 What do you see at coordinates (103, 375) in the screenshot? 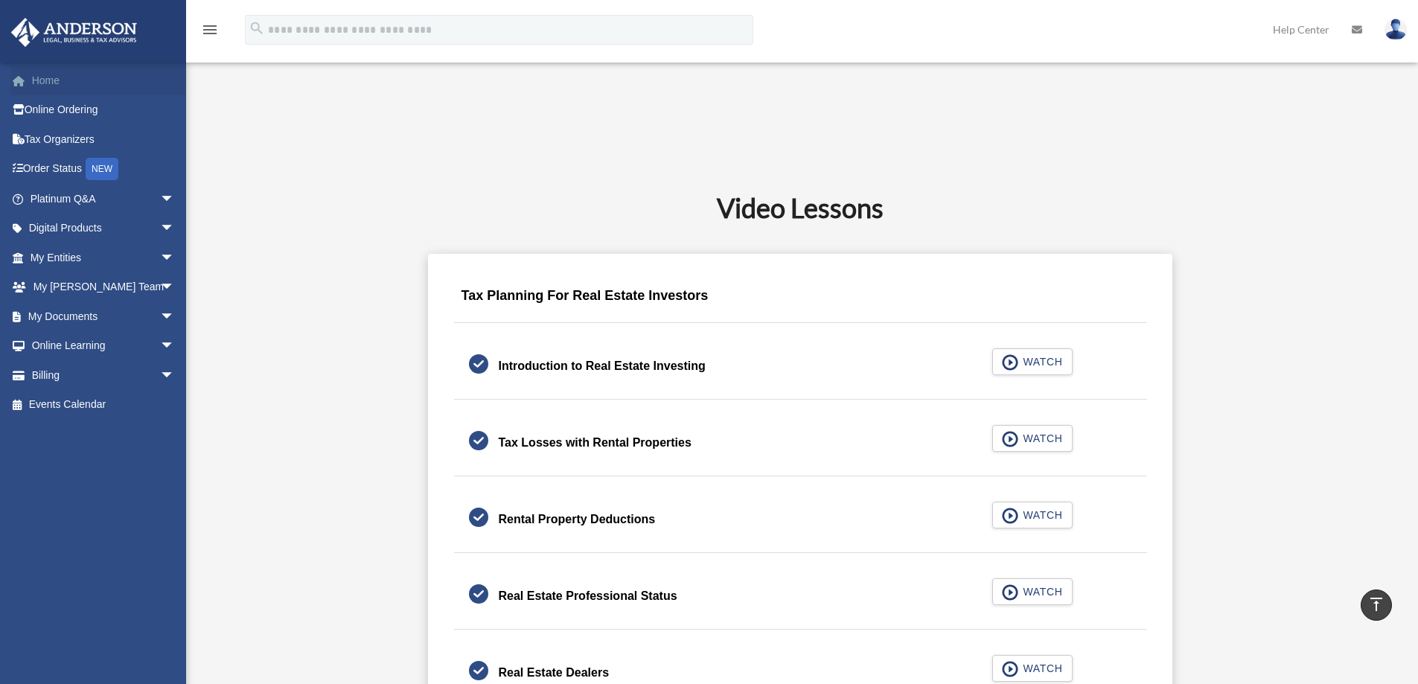
I see `a: Billingarrow_drop_down` at bounding box center [103, 375].